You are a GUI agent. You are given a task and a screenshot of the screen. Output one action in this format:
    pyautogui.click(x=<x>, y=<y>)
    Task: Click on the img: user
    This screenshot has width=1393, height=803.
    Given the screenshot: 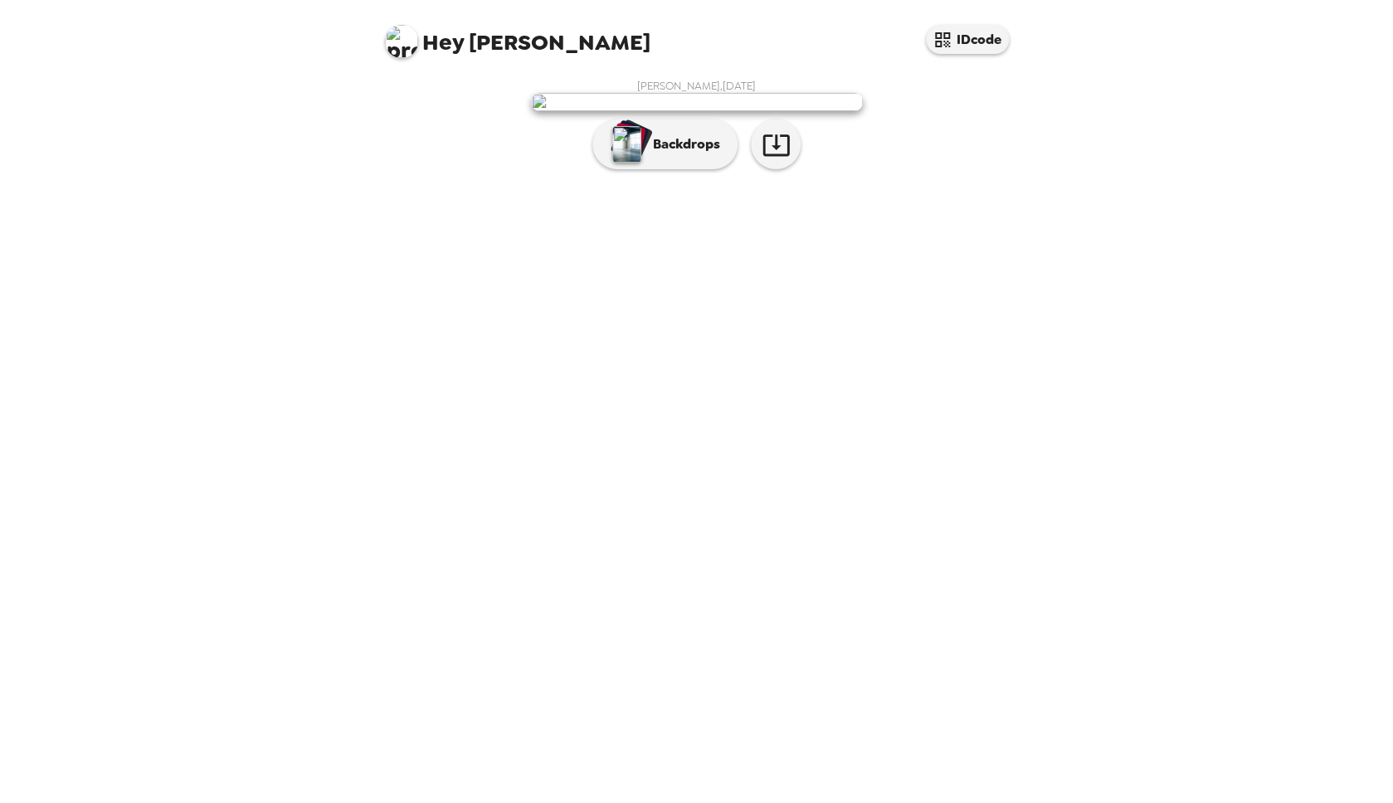 What is the action you would take?
    pyautogui.click(x=697, y=102)
    